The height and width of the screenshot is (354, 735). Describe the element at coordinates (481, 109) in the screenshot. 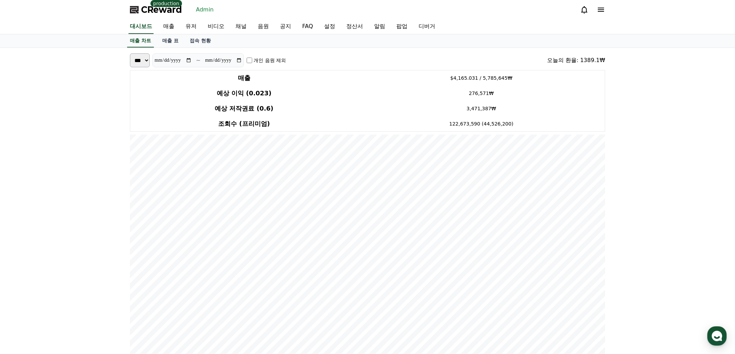

I see `td: 3,471,387₩` at that location.